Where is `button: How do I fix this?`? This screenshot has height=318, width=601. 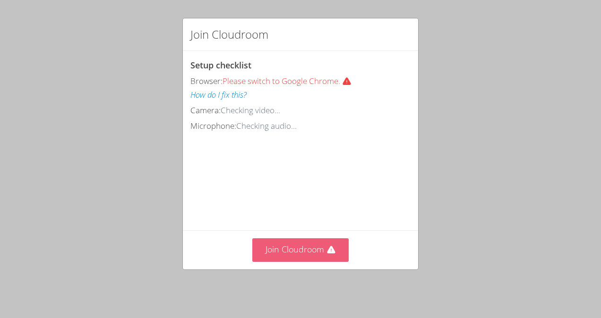 button: How do I fix this? is located at coordinates (218, 95).